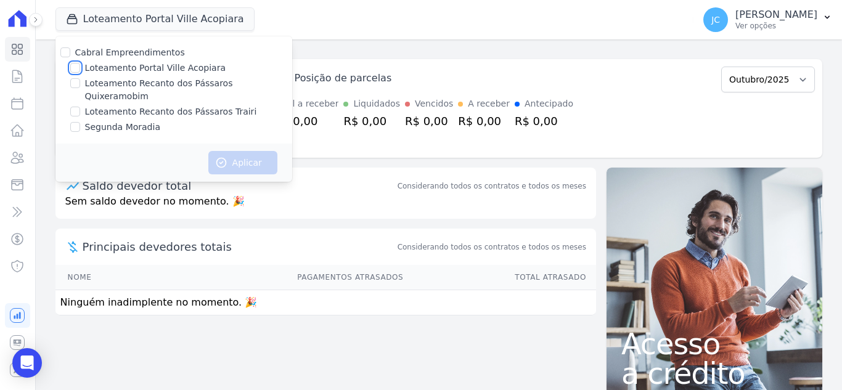 This screenshot has height=390, width=842. Describe the element at coordinates (492, 247) in the screenshot. I see `span: Considerando todos os contratos e todos os meses` at that location.